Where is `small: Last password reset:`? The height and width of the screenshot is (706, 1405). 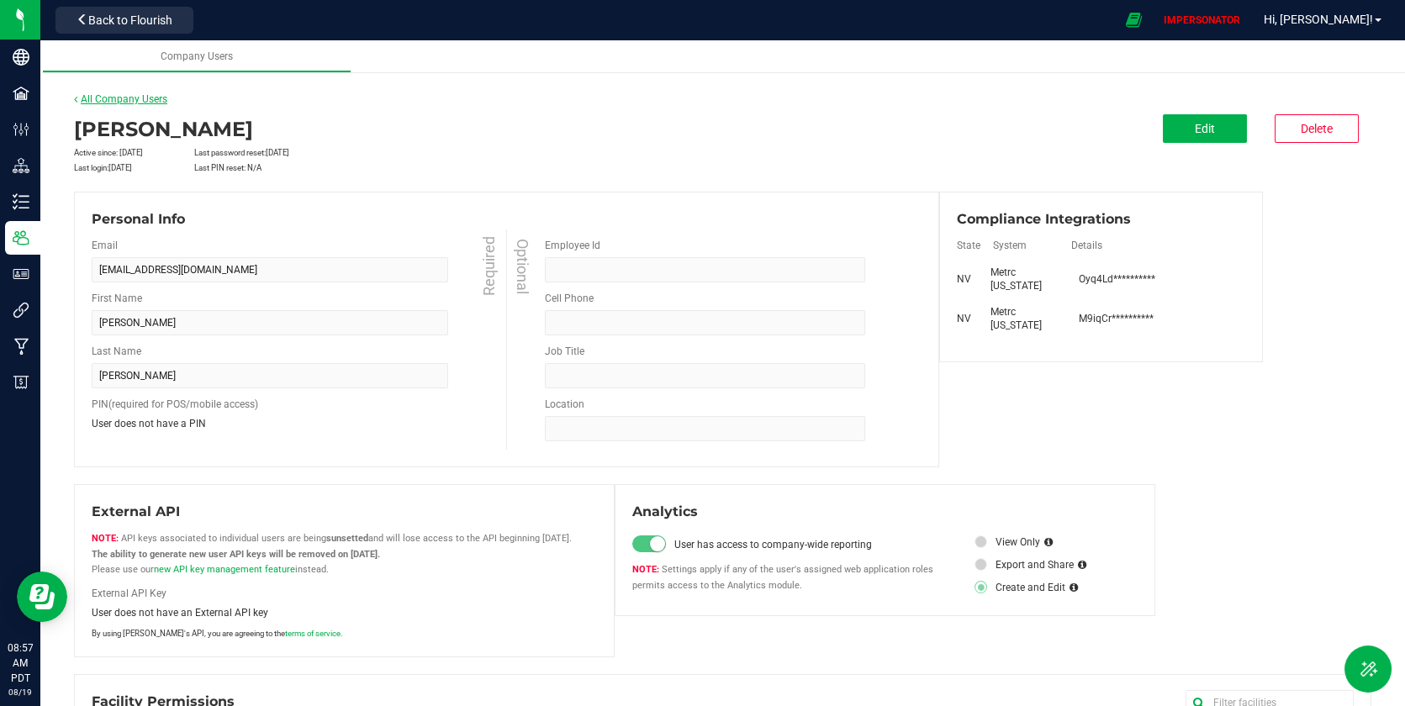
small: Last password reset: is located at coordinates (241, 152).